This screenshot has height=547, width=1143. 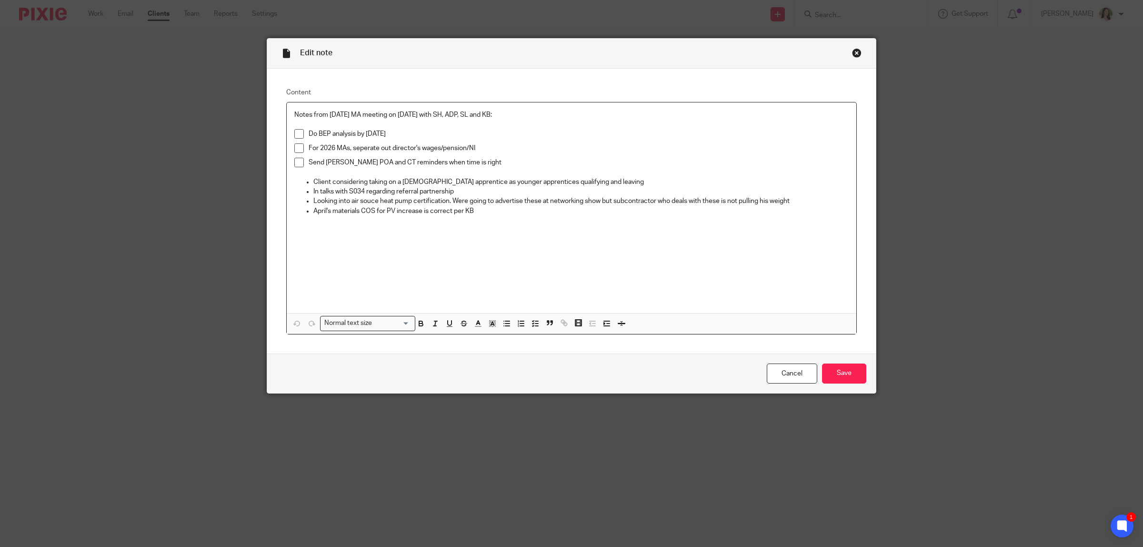 I want to click on span: Edit note, so click(x=316, y=53).